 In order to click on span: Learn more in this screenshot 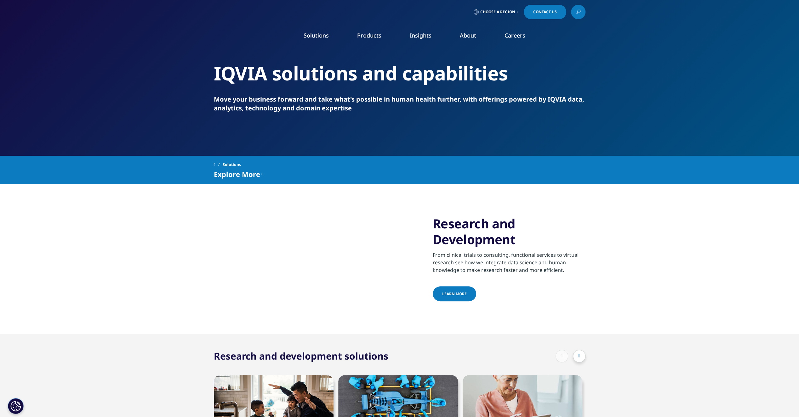, I will do `click(455, 293)`.